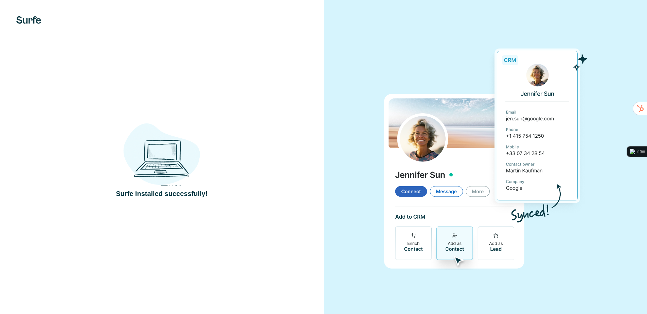 Image resolution: width=647 pixels, height=314 pixels. What do you see at coordinates (29, 20) in the screenshot?
I see `img: Surfe's logo` at bounding box center [29, 20].